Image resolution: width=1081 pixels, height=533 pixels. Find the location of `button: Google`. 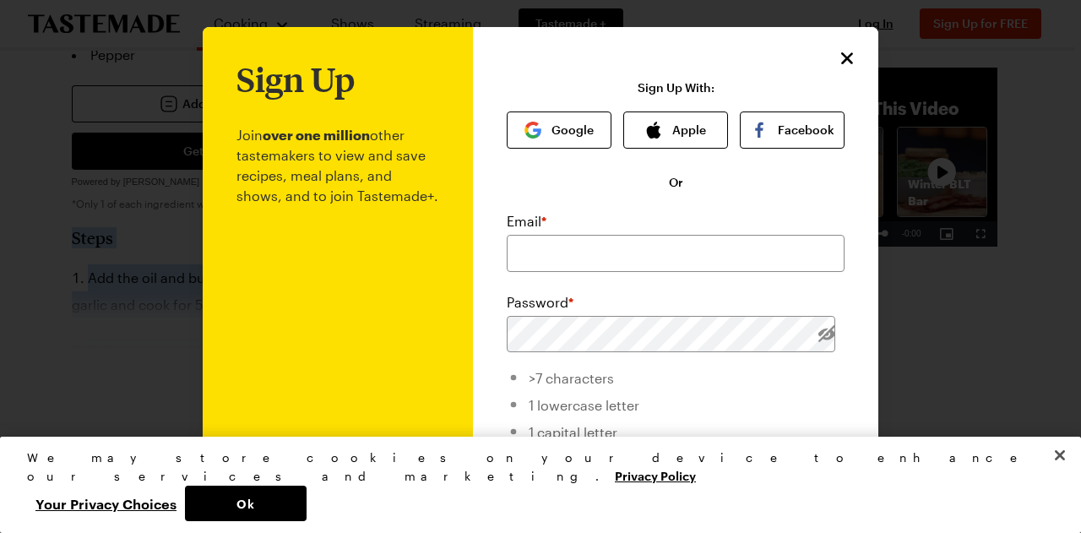

button: Google is located at coordinates (559, 130).